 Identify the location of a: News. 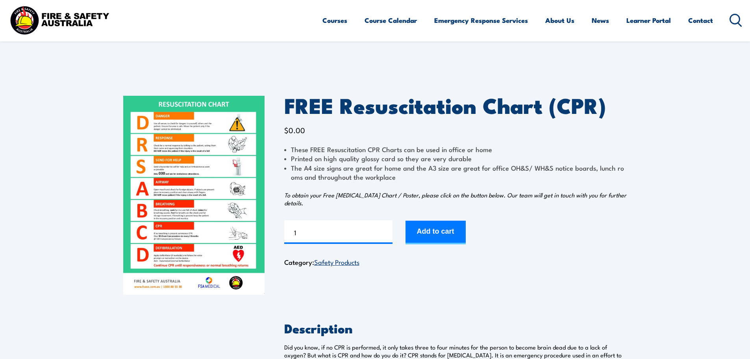
(601, 20).